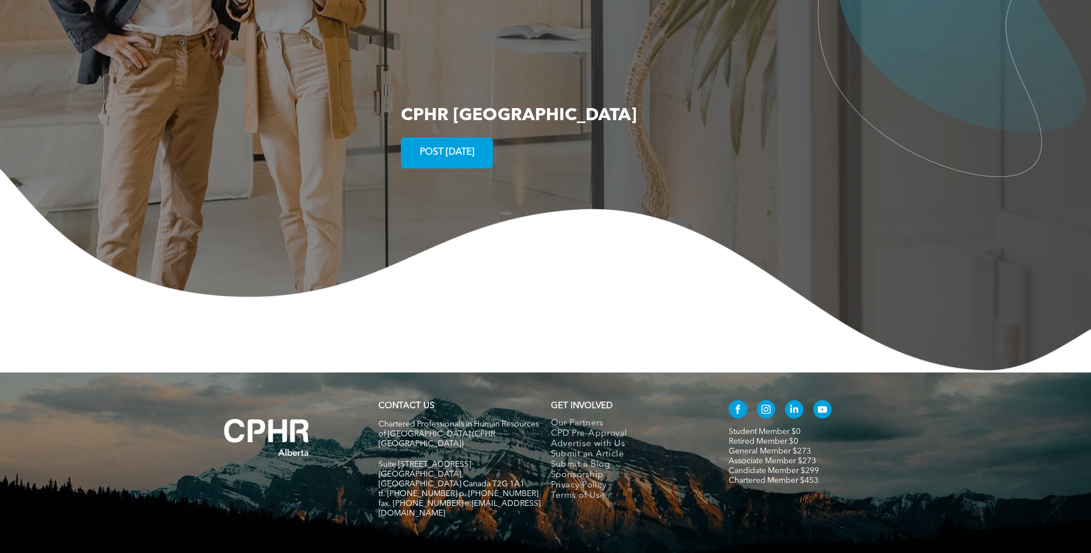  I want to click on span: GET INVOLVED, so click(582, 406).